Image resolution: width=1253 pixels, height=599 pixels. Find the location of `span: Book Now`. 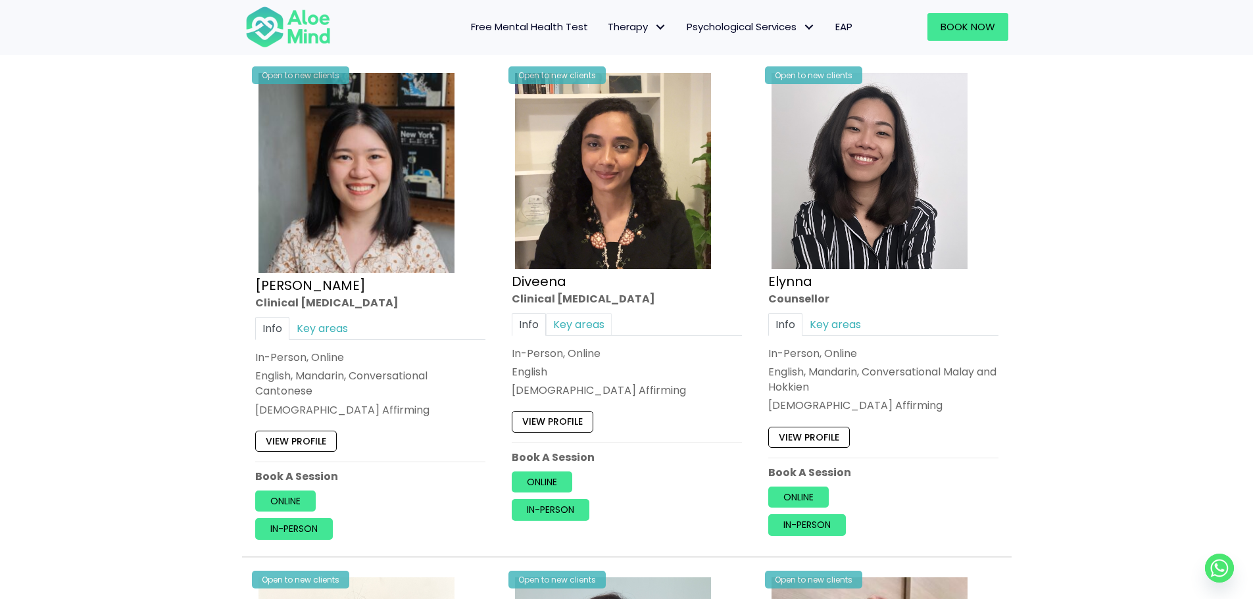

span: Book Now is located at coordinates (968, 26).